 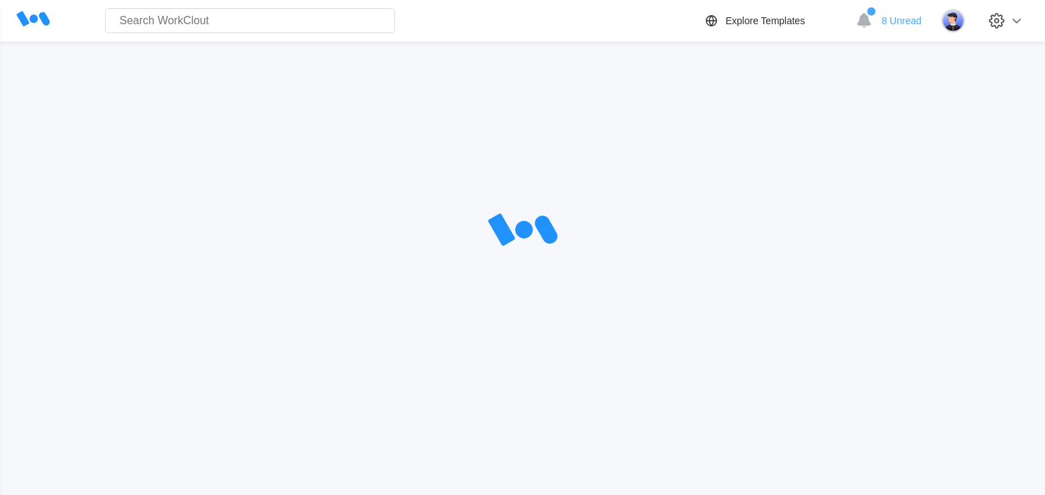 What do you see at coordinates (902, 21) in the screenshot?
I see `span: 8 Unread` at bounding box center [902, 21].